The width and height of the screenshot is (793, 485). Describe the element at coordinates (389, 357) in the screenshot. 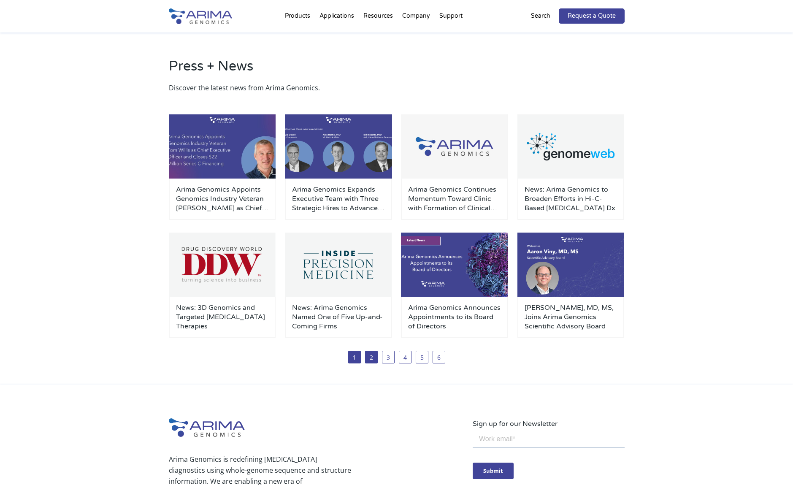

I see `a: 3` at that location.